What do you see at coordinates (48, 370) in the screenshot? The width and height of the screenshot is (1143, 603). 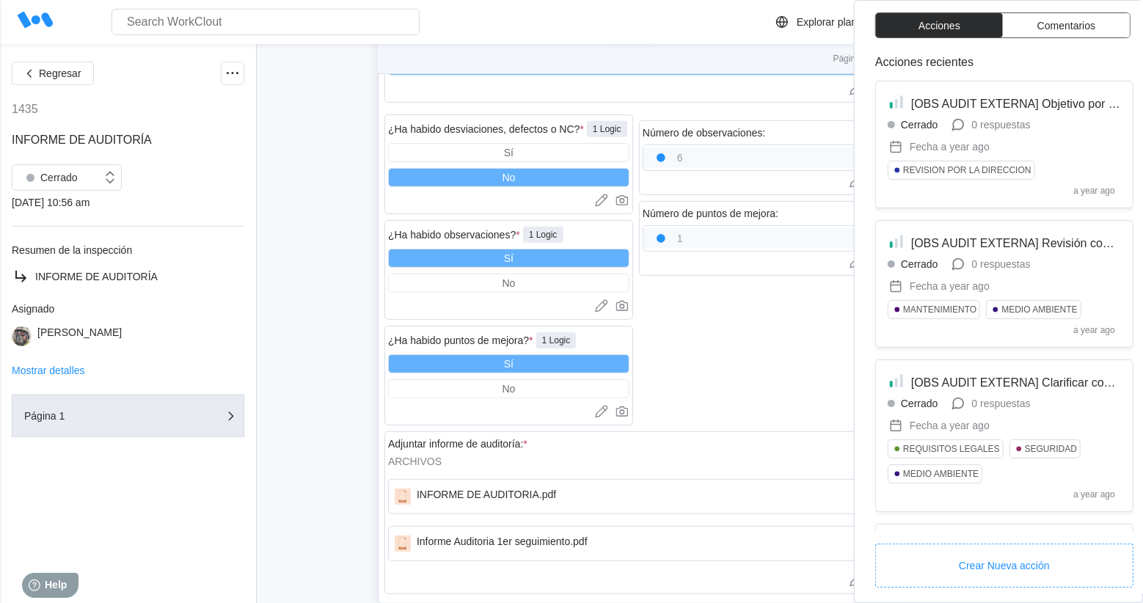 I see `span: Mostrar detalles` at bounding box center [48, 370].